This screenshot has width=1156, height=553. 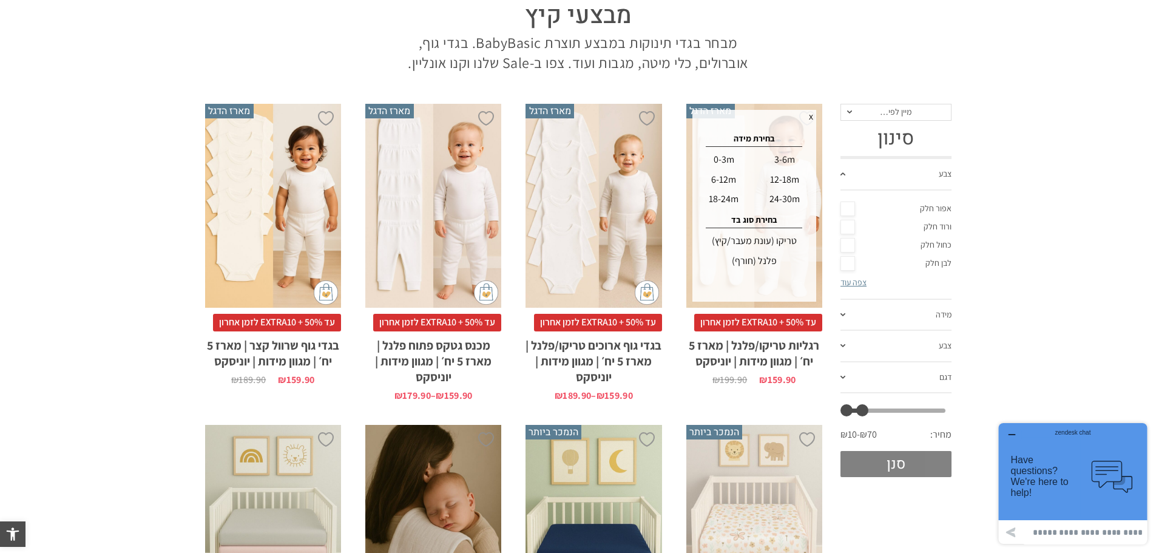 I want to click on div: 18-24m, so click(x=723, y=199).